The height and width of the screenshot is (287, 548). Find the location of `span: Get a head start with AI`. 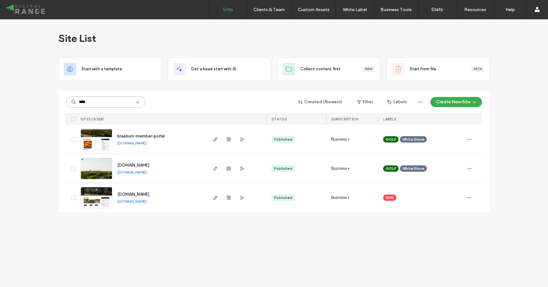

span: Get a head start with AI is located at coordinates (213, 69).